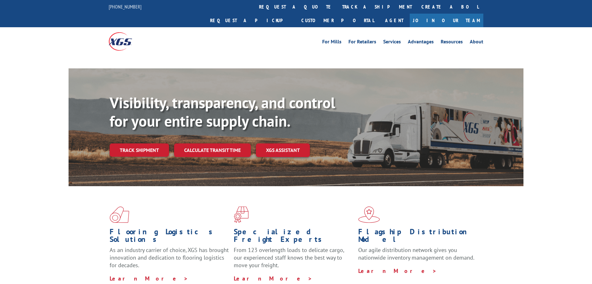 Image resolution: width=592 pixels, height=284 pixels. Describe the element at coordinates (452, 43) in the screenshot. I see `a: Resources` at that location.